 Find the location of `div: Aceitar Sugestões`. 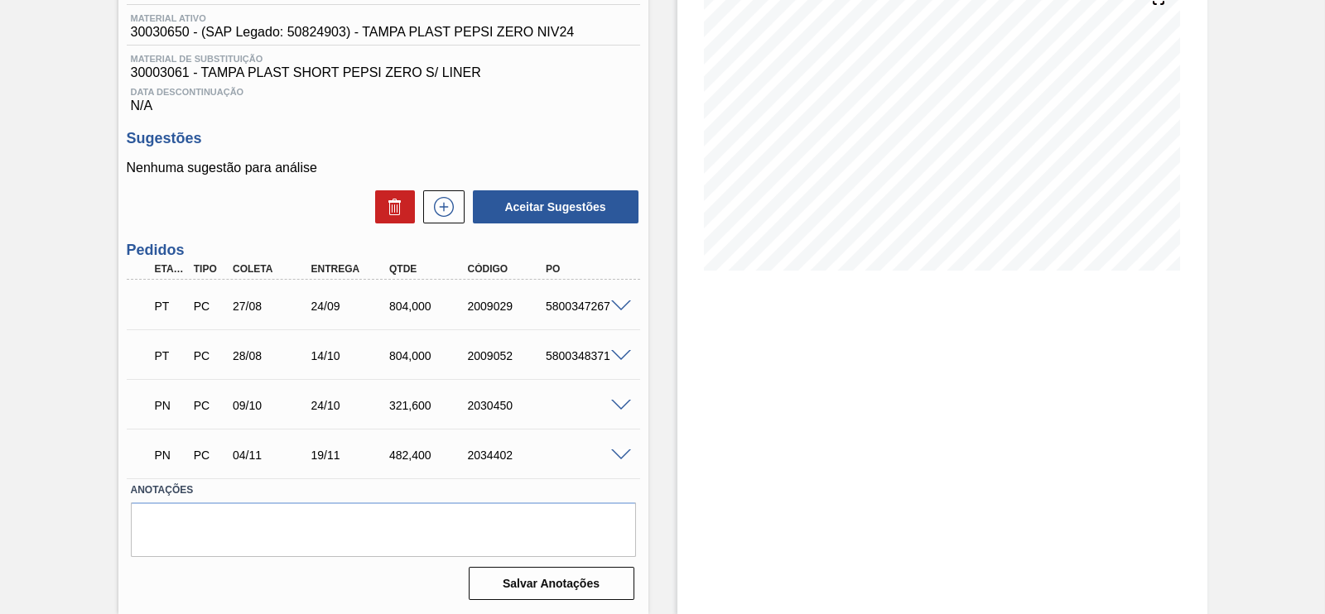

div: Aceitar Sugestões is located at coordinates (552, 207).